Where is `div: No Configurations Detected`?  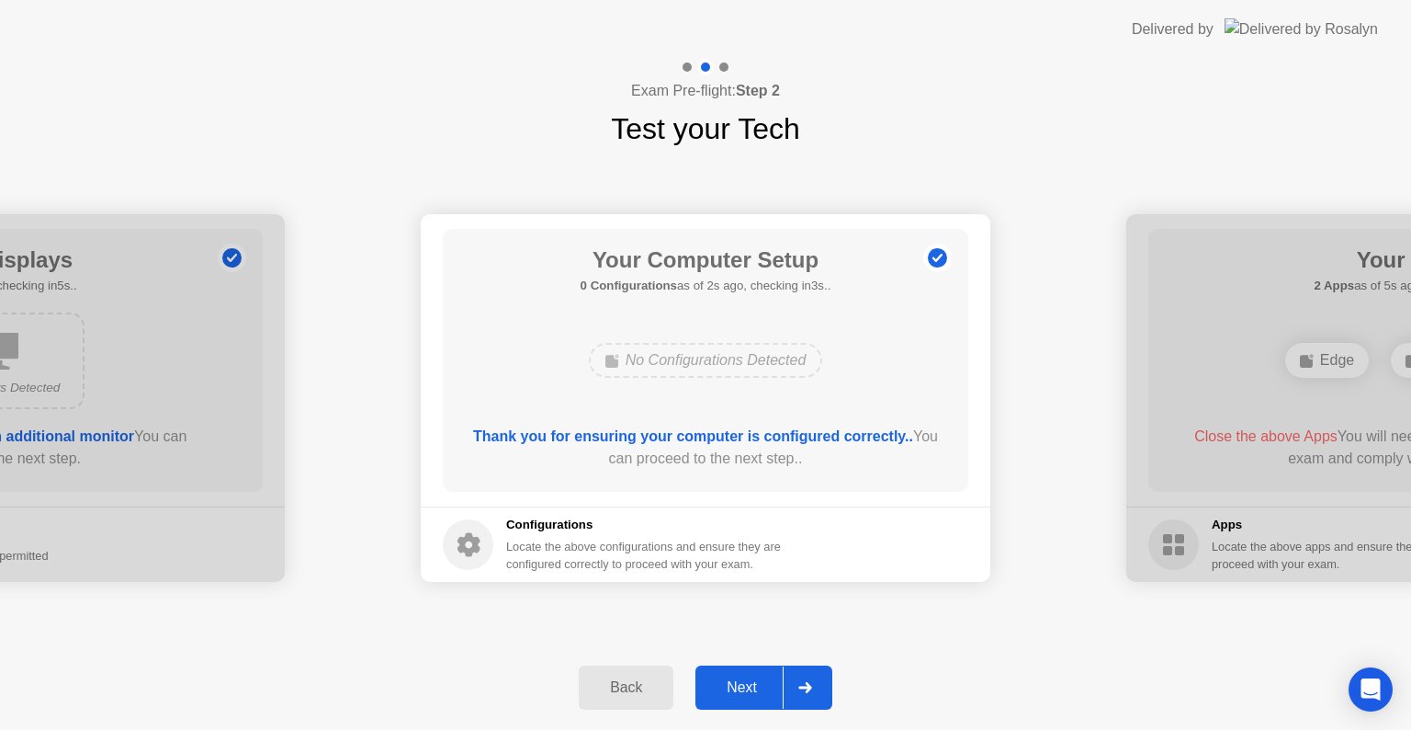
div: No Configurations Detected is located at coordinates (706, 360).